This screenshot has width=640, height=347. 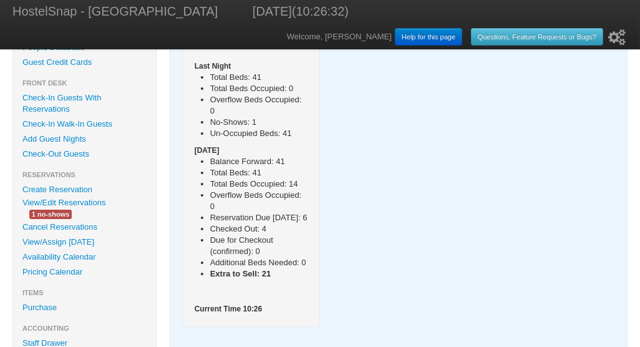 What do you see at coordinates (84, 308) in the screenshot?
I see `a: Purchase` at bounding box center [84, 308].